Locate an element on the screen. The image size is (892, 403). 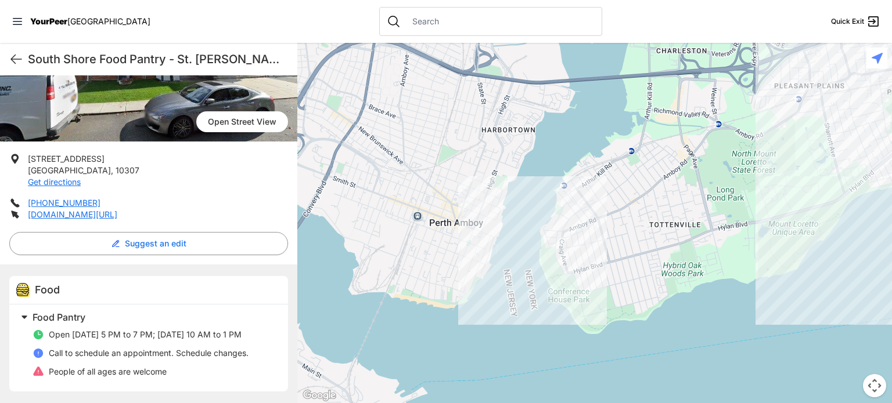
span: YourPeer is located at coordinates (49, 21).